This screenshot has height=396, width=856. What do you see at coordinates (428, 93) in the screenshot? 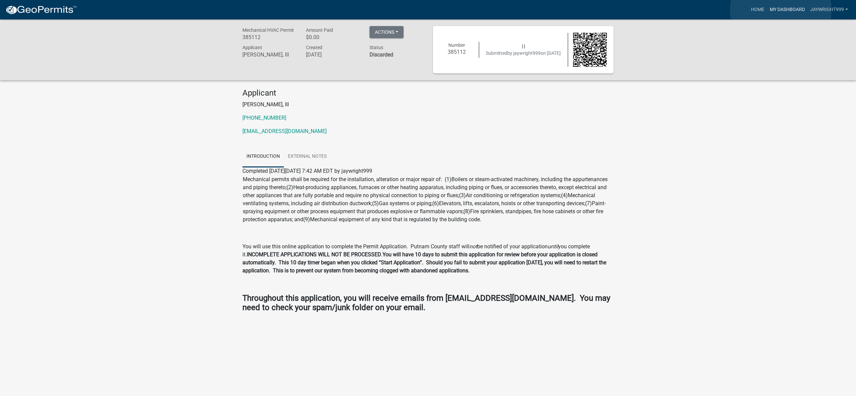
I see `h4: Applicant` at bounding box center [428, 93].